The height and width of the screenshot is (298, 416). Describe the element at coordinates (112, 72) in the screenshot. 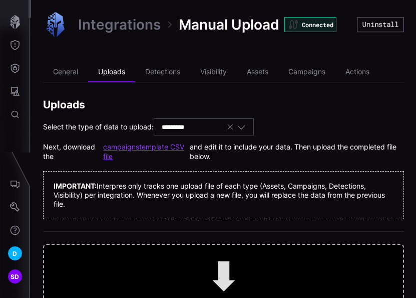

I see `li: Uploads` at that location.